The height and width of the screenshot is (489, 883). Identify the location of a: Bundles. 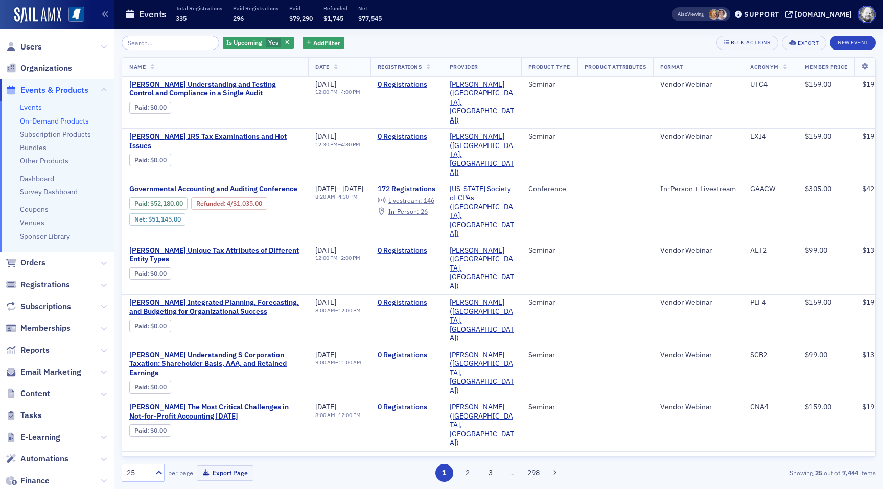
(33, 148).